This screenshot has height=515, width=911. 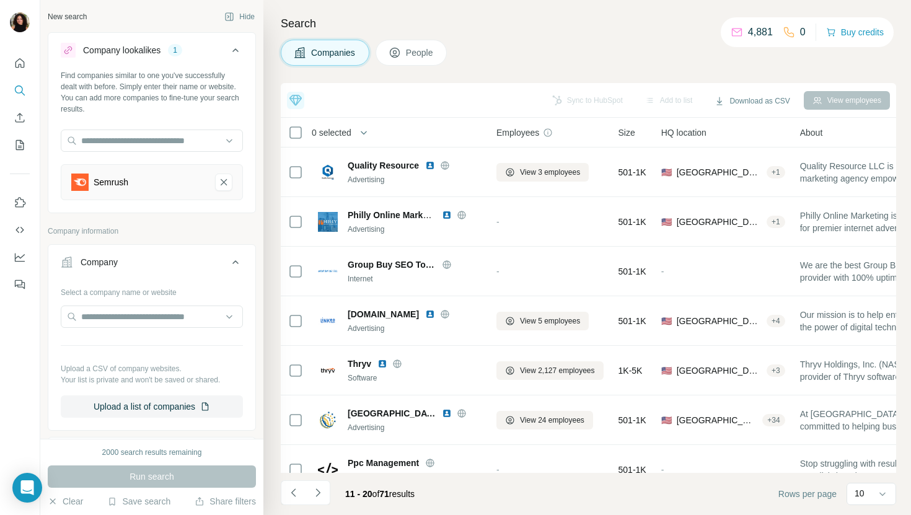 I want to click on button: Download as CSV, so click(x=752, y=101).